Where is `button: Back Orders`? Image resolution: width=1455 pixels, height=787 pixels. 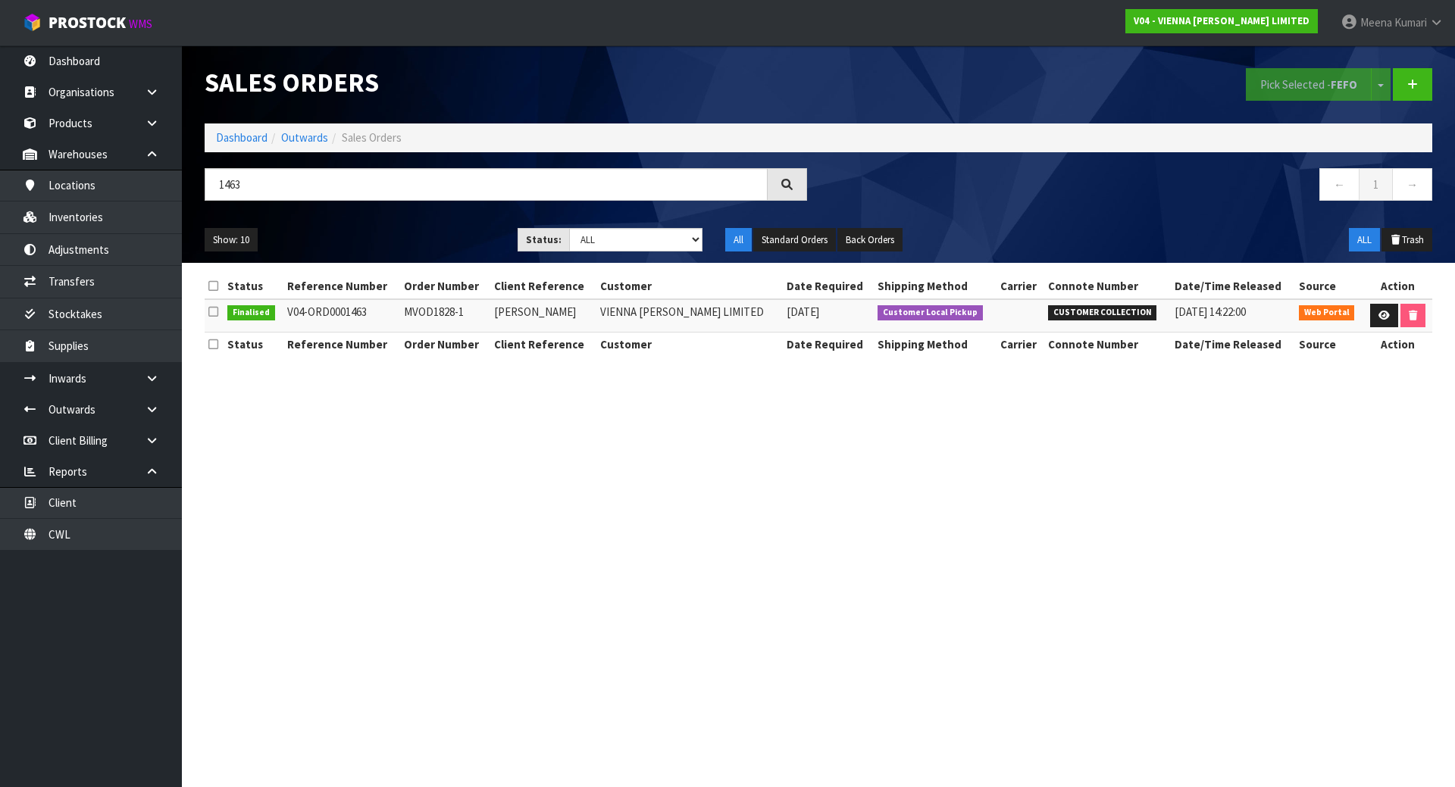
button: Back Orders is located at coordinates (870, 240).